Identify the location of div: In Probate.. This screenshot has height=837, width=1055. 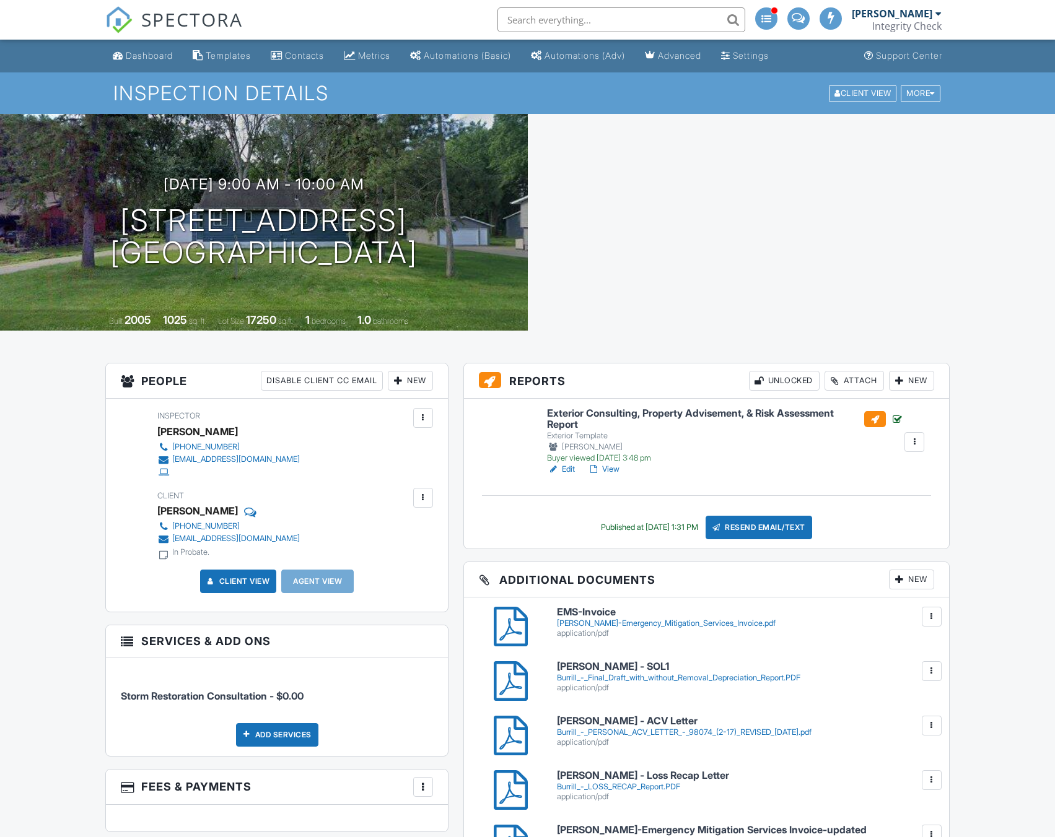
(191, 552).